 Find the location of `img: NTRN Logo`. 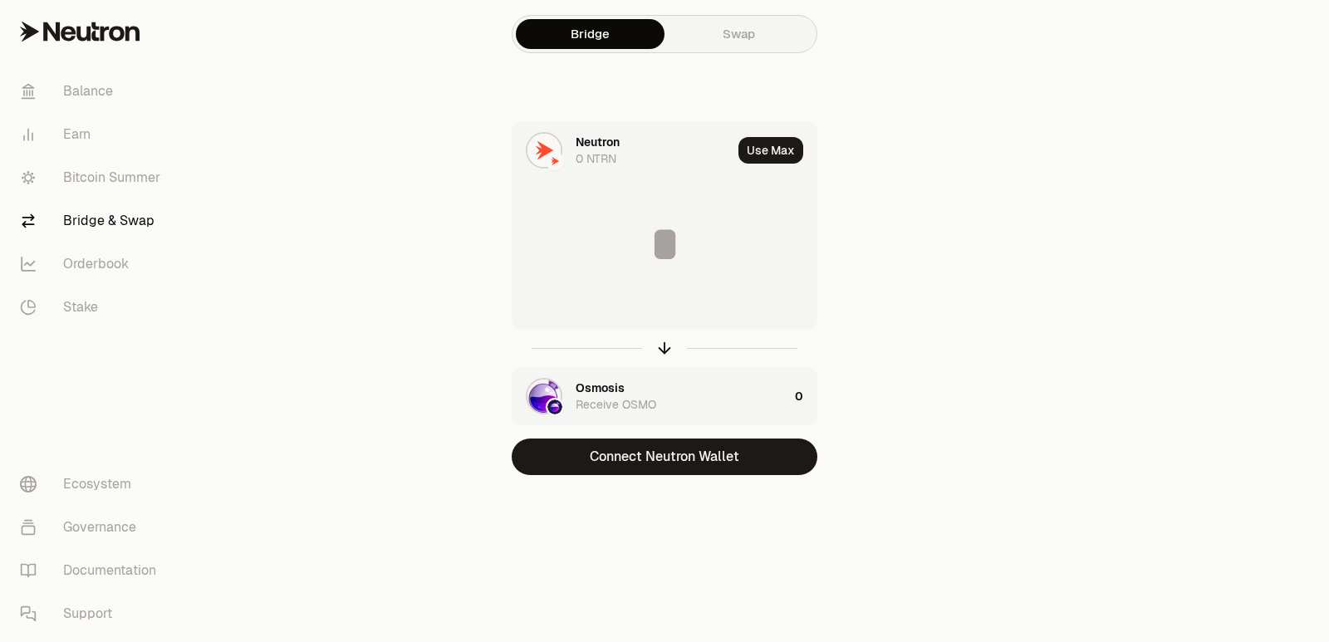

img: NTRN Logo is located at coordinates (544, 150).